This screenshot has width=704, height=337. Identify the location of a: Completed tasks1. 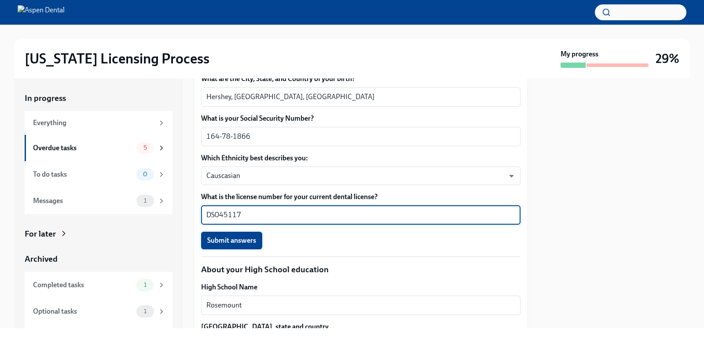
(99, 285).